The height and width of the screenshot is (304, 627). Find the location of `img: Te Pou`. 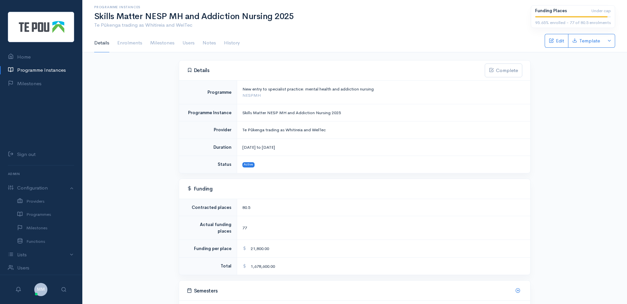

img: Te Pou is located at coordinates (41, 27).